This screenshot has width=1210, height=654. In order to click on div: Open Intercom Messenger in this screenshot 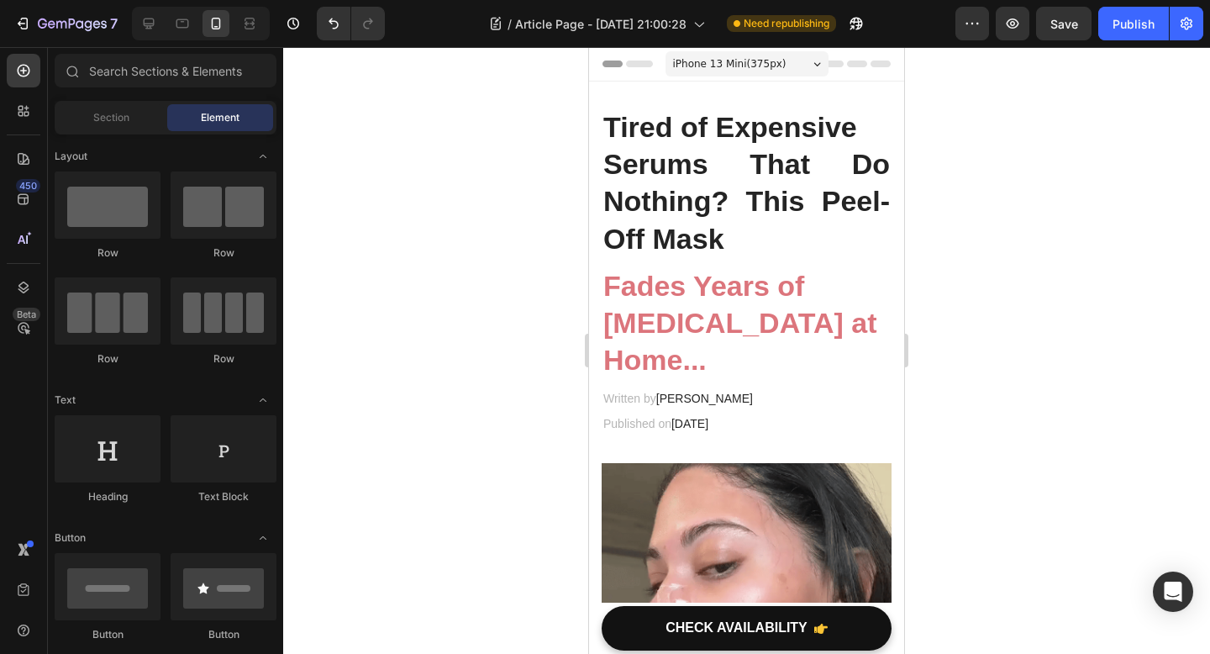, I will do `click(1173, 591)`.